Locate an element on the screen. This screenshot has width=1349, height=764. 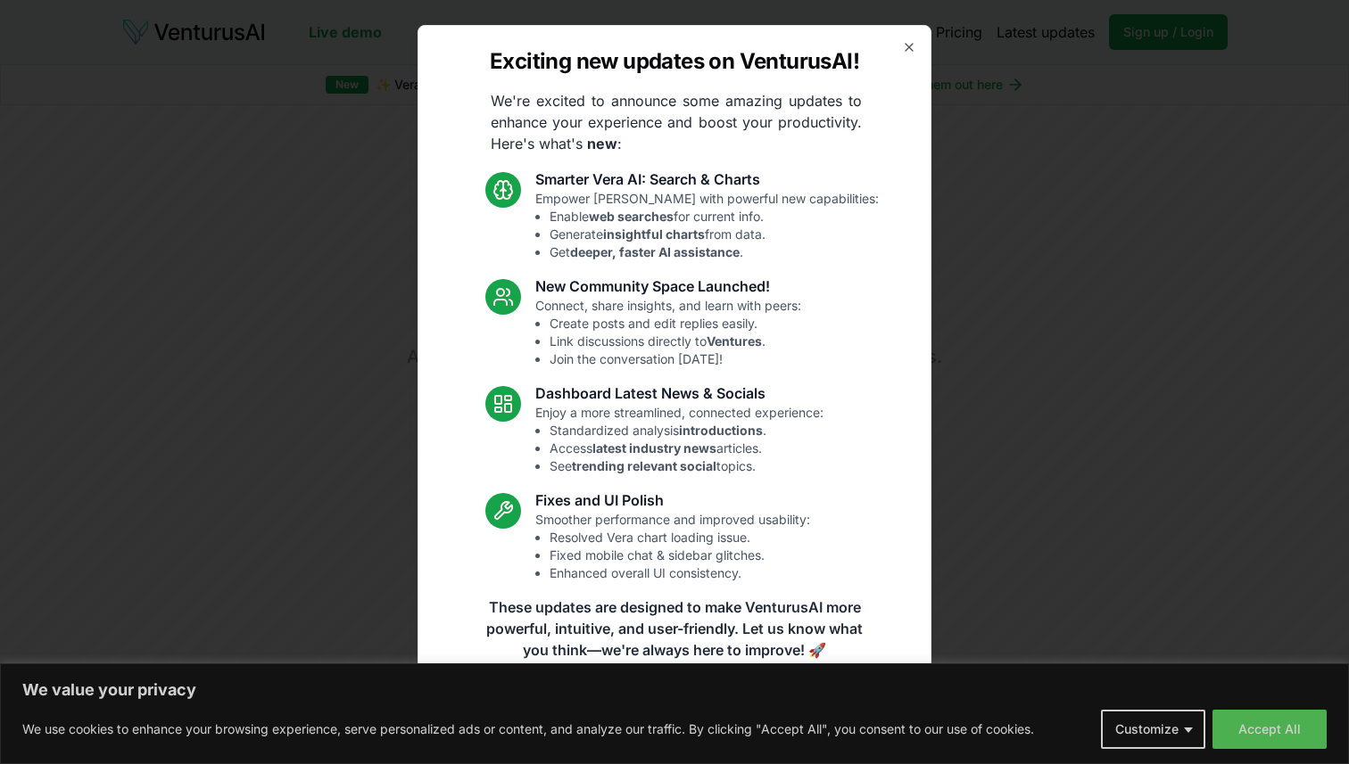
li: Access articles. is located at coordinates (686, 449).